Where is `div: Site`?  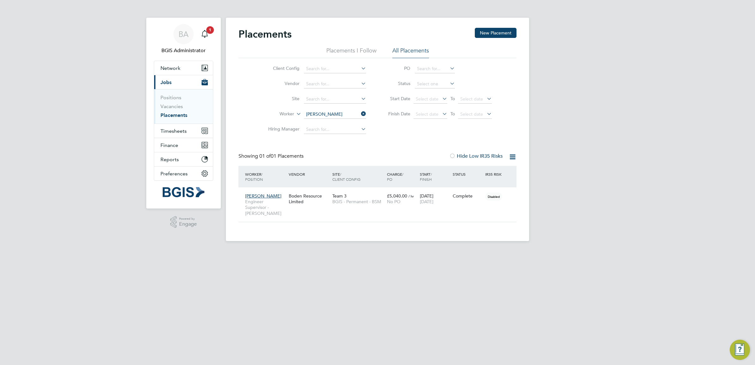 div: Site is located at coordinates (358, 177).